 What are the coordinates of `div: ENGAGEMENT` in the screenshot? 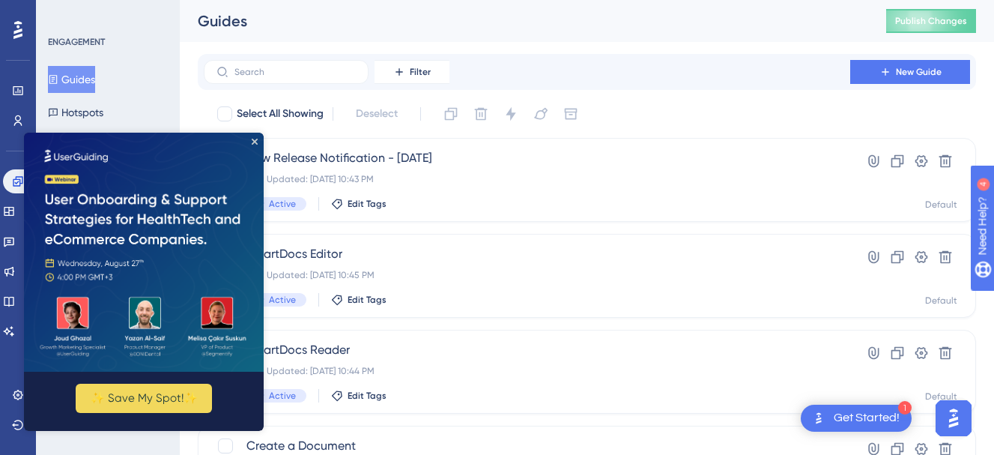 It's located at (76, 42).